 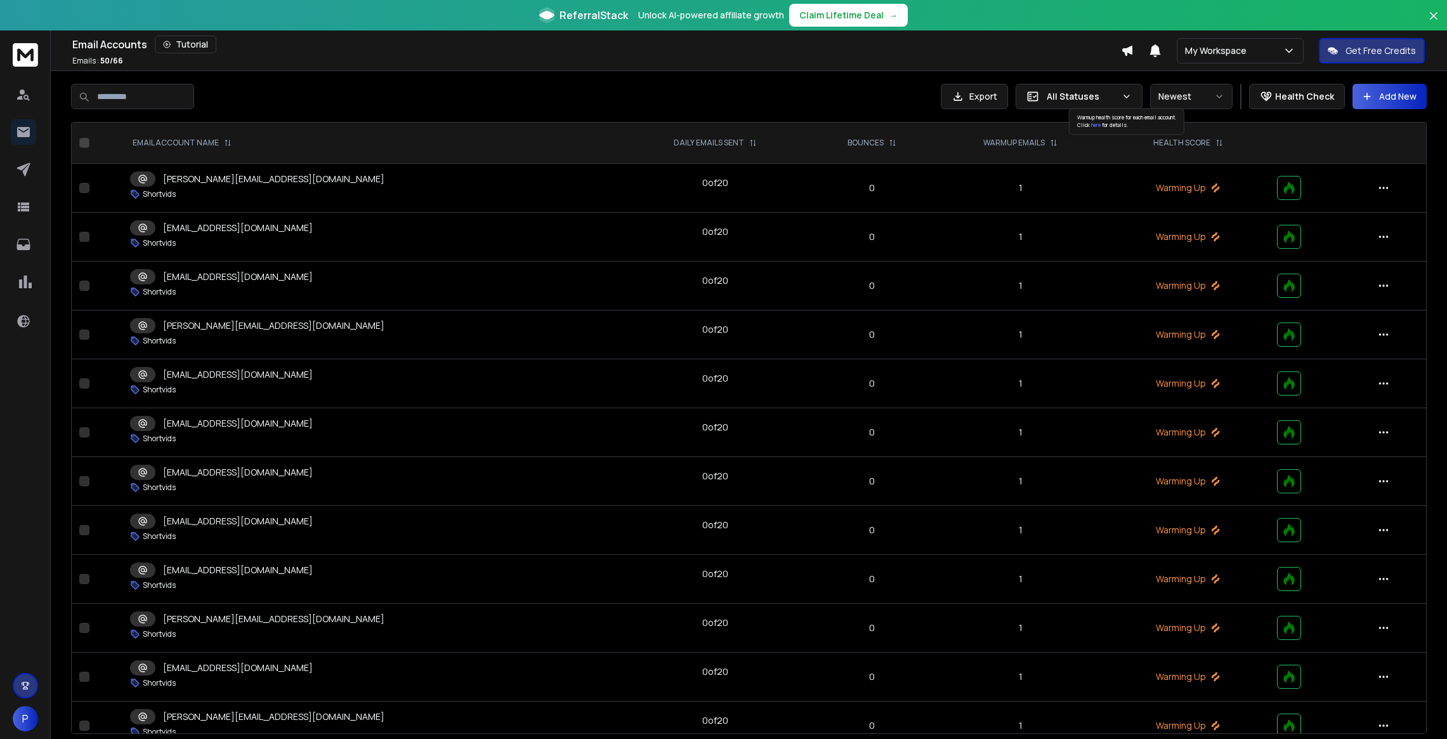 What do you see at coordinates (711, 15) in the screenshot?
I see `p: Unlock AI-powered affiliate growth` at bounding box center [711, 15].